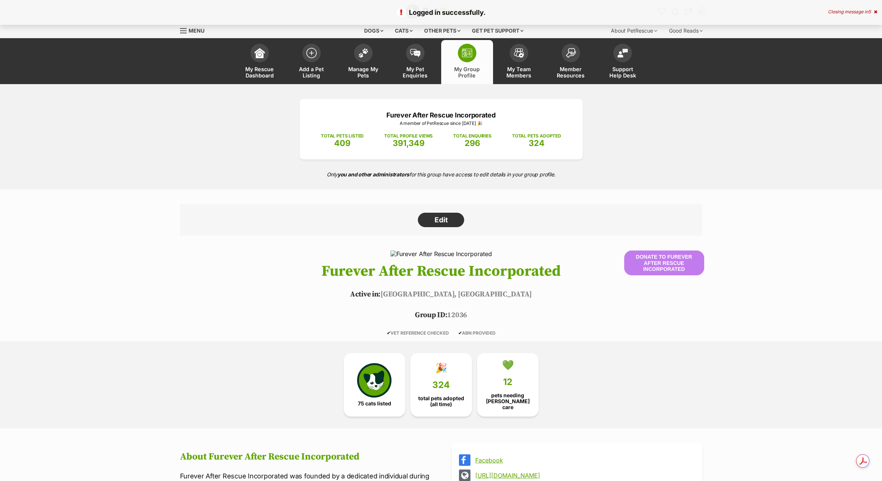 Image resolution: width=882 pixels, height=481 pixels. What do you see at coordinates (623, 53) in the screenshot?
I see `img: help-desk-icon-fdf02630f3aa405de69fd3d07c3f3aa587a6932b1a1747fa1d2bba05be0121f9.svg` at bounding box center [623, 53].